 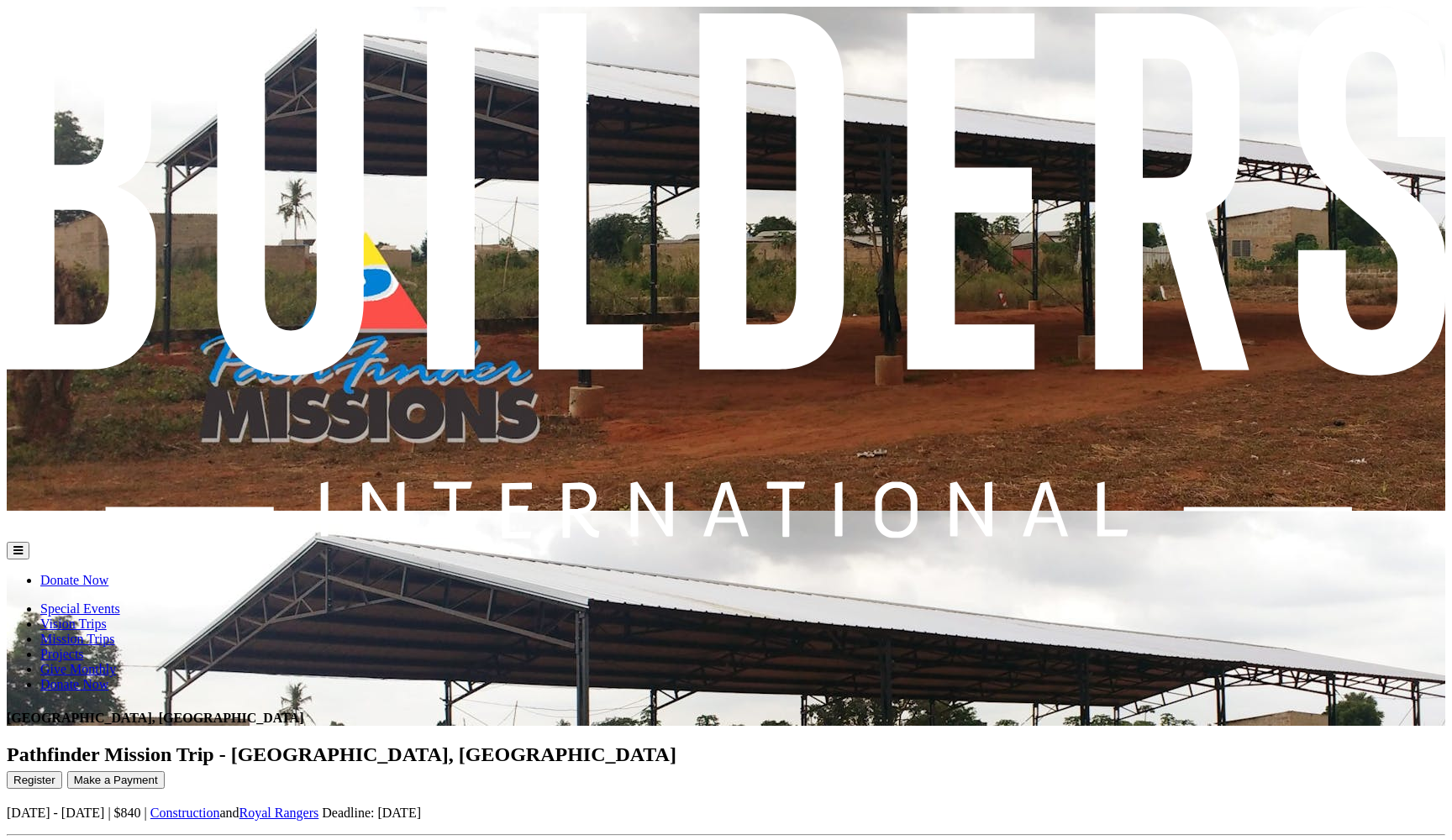 What do you see at coordinates (62, 654) in the screenshot?
I see `a: Projects` at bounding box center [62, 654].